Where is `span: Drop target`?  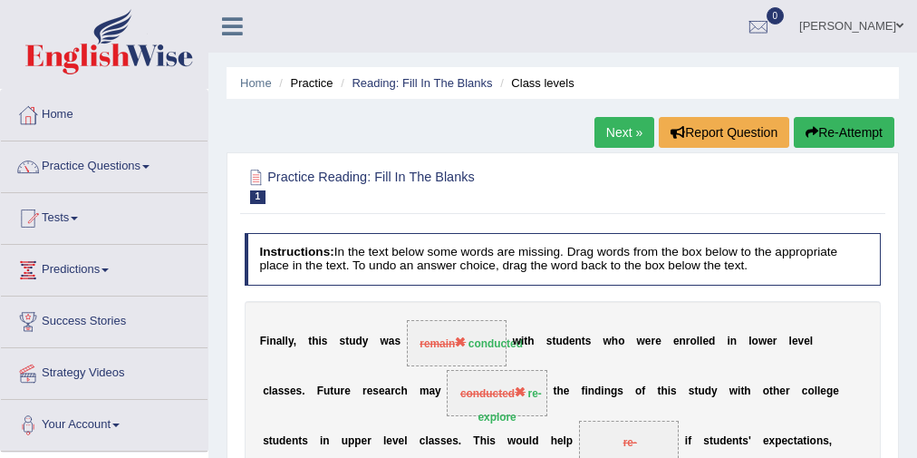
span: Drop target is located at coordinates (497, 393).